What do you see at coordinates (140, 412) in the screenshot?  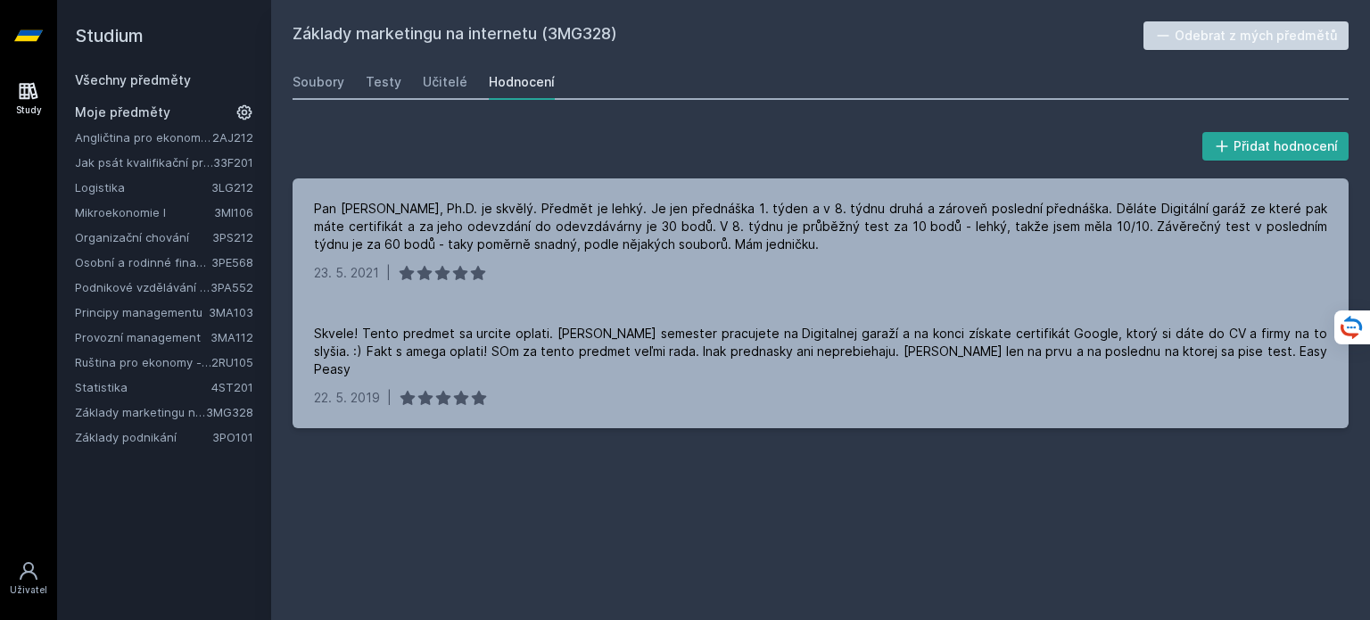 I see `a: Základy marketingu na internetu` at bounding box center [140, 412].